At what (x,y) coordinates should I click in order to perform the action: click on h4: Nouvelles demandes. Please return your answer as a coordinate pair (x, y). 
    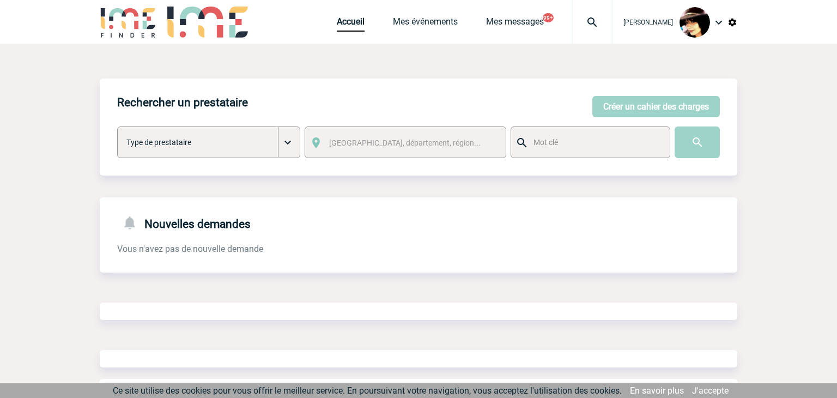
    Looking at the image, I should click on (184, 222).